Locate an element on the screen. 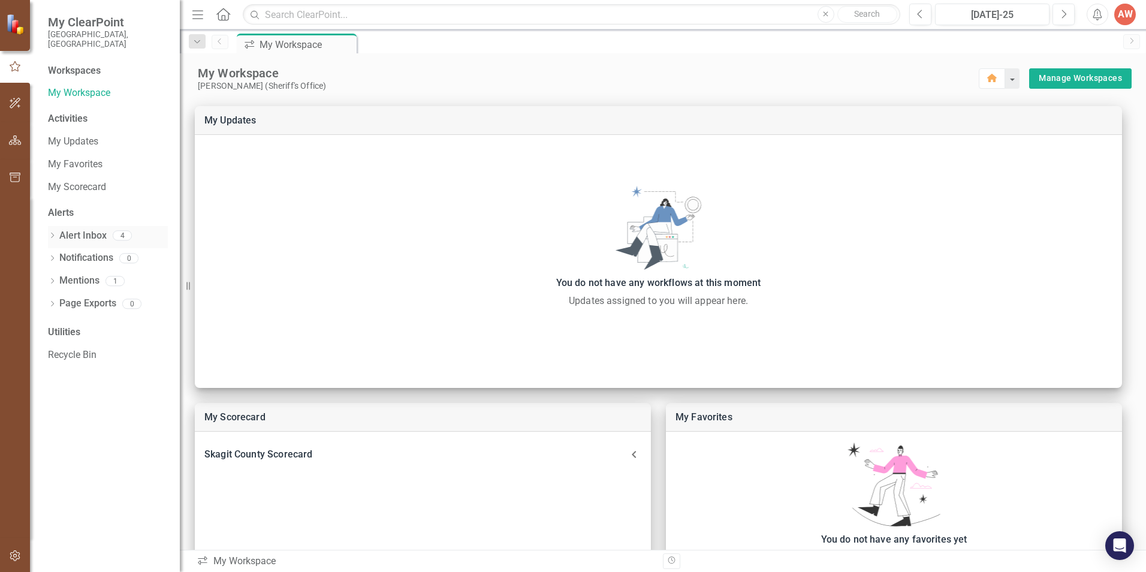 The height and width of the screenshot is (572, 1146). div: Alerts is located at coordinates (108, 213).